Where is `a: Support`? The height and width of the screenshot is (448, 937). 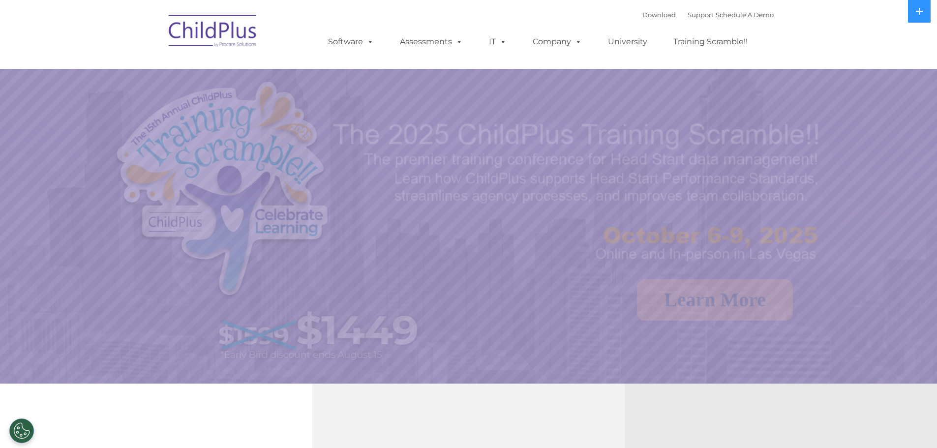 a: Support is located at coordinates (700, 15).